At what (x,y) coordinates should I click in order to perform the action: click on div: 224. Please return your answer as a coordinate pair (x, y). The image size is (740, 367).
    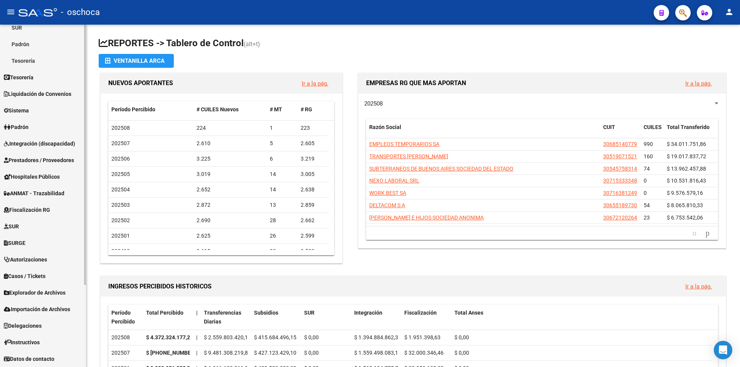
    Looking at the image, I should click on (230, 128).